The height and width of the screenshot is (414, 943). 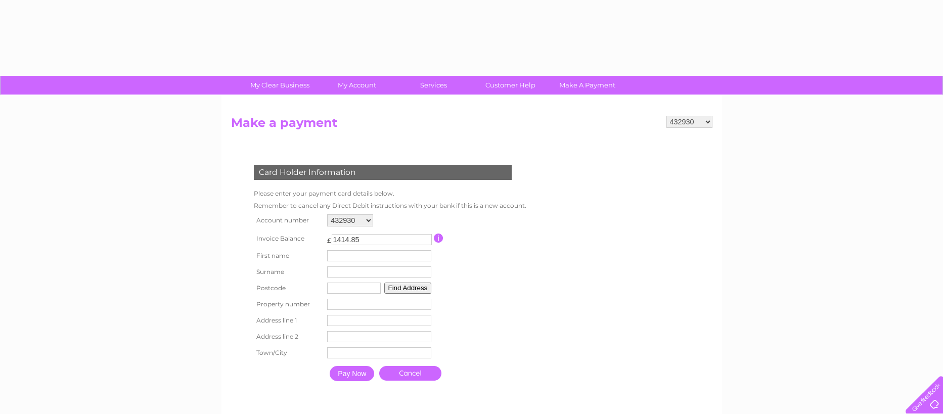 What do you see at coordinates (433, 85) in the screenshot?
I see `a: Services` at bounding box center [433, 85].